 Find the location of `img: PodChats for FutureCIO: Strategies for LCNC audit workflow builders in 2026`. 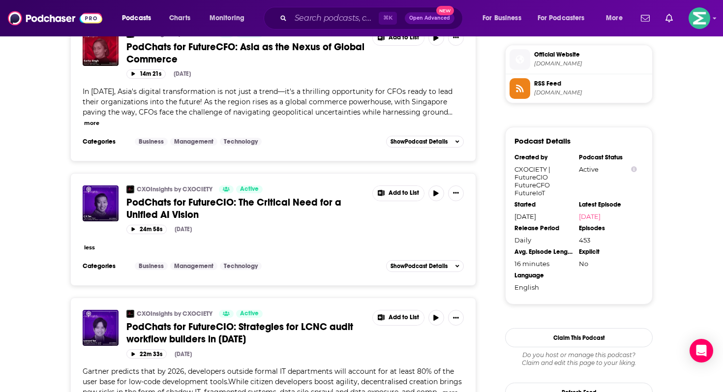

img: PodChats for FutureCIO: Strategies for LCNC audit workflow builders in 2026 is located at coordinates (100, 328).